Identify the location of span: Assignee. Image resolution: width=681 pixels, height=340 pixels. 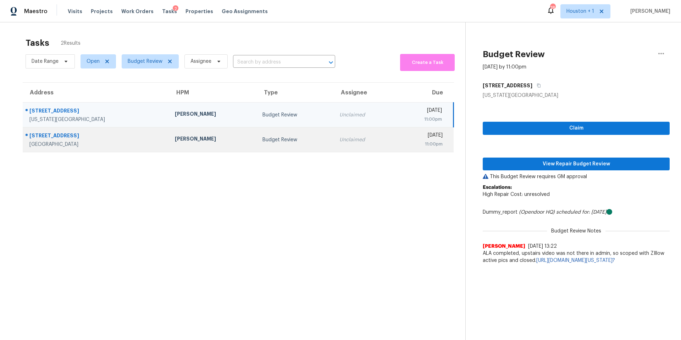
(201, 61).